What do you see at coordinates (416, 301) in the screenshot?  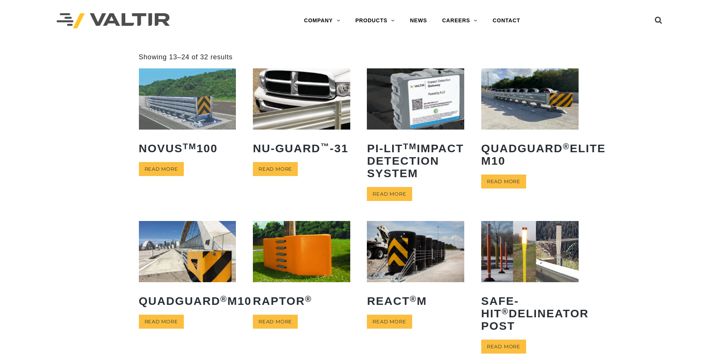 I see `h2: REACT M` at bounding box center [416, 301].